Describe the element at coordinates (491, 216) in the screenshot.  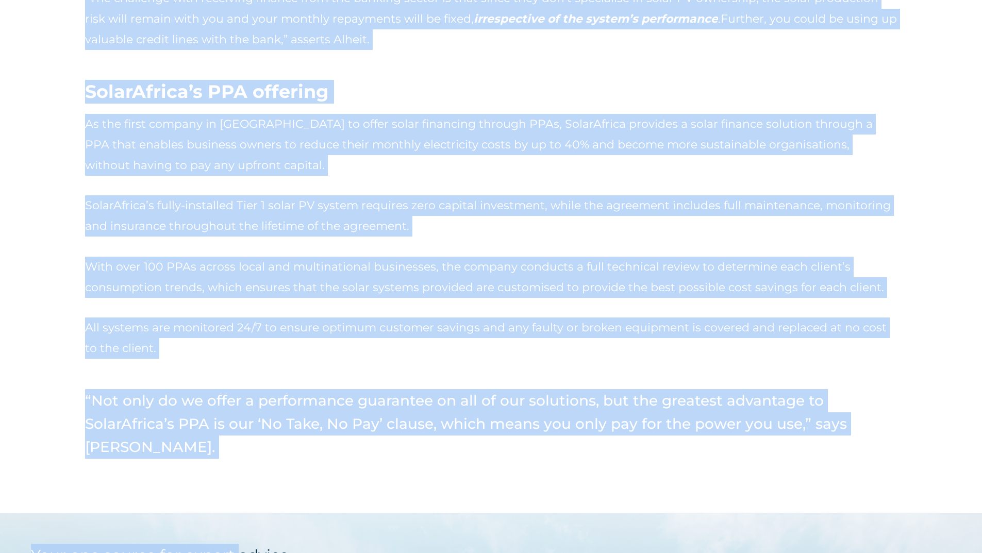
I see `p: SolarAfrica’s fully-installed Tier 1 solar PV system requires zero capital investment, while the ...` at that location.